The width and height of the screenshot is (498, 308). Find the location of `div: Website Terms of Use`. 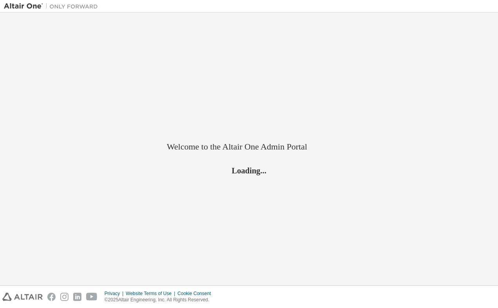

div: Website Terms of Use is located at coordinates (152, 294).